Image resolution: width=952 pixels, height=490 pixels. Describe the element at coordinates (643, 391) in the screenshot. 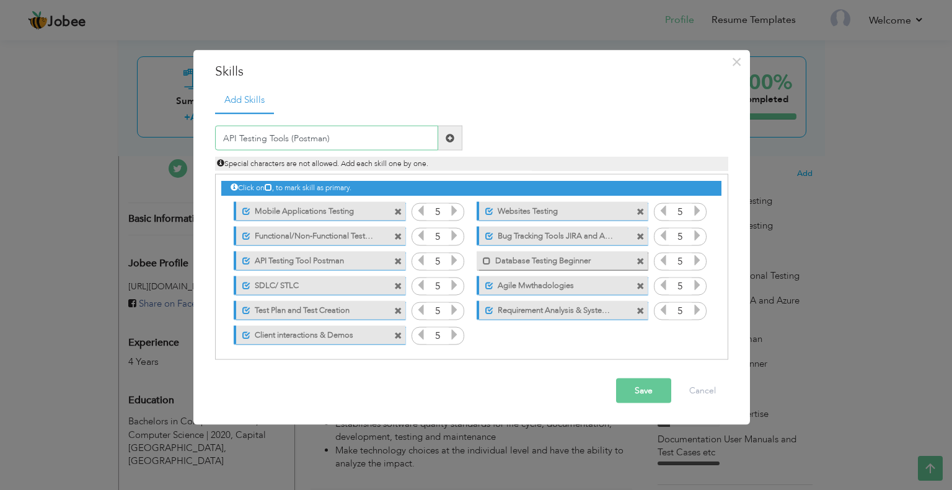

I see `button: Save` at that location.